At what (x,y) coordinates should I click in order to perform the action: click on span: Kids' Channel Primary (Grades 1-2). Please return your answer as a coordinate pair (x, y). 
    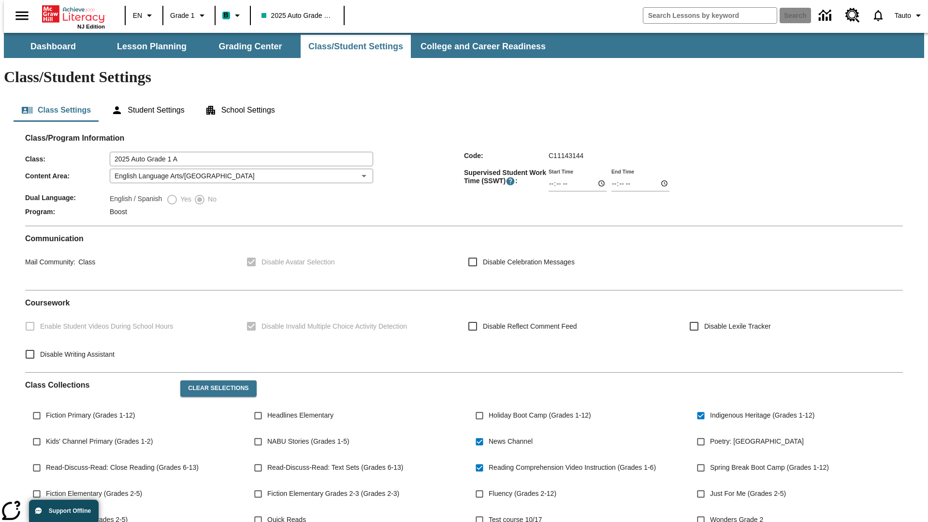
    Looking at the image, I should click on (99, 441).